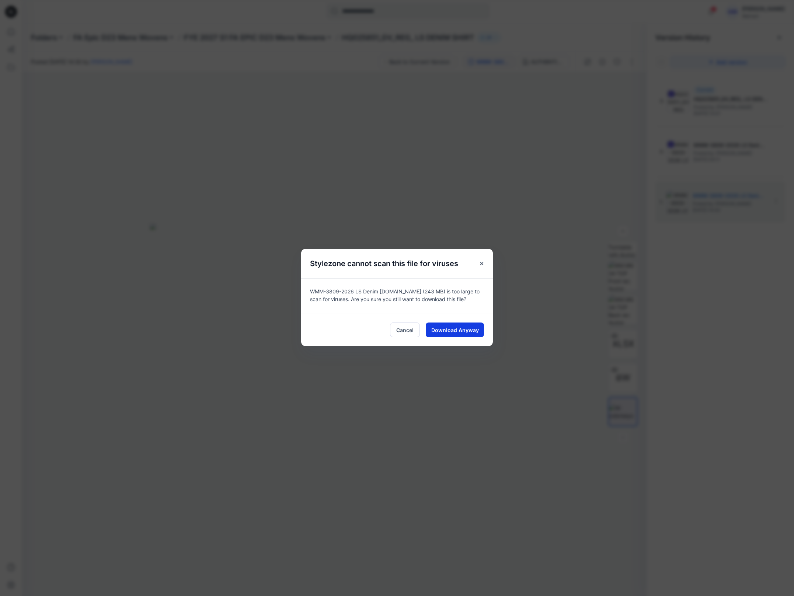 This screenshot has height=596, width=794. Describe the element at coordinates (405, 330) in the screenshot. I see `span: Cancel` at that location.